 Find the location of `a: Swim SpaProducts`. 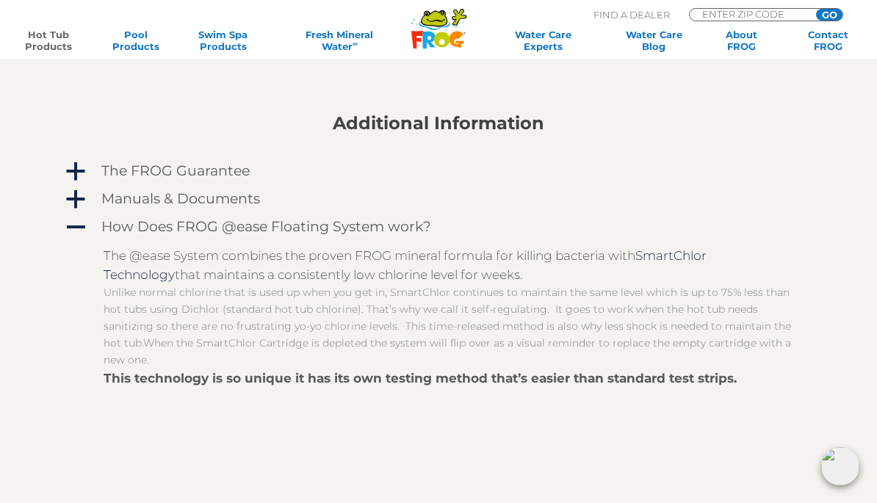

a: Swim SpaProducts is located at coordinates (222, 40).